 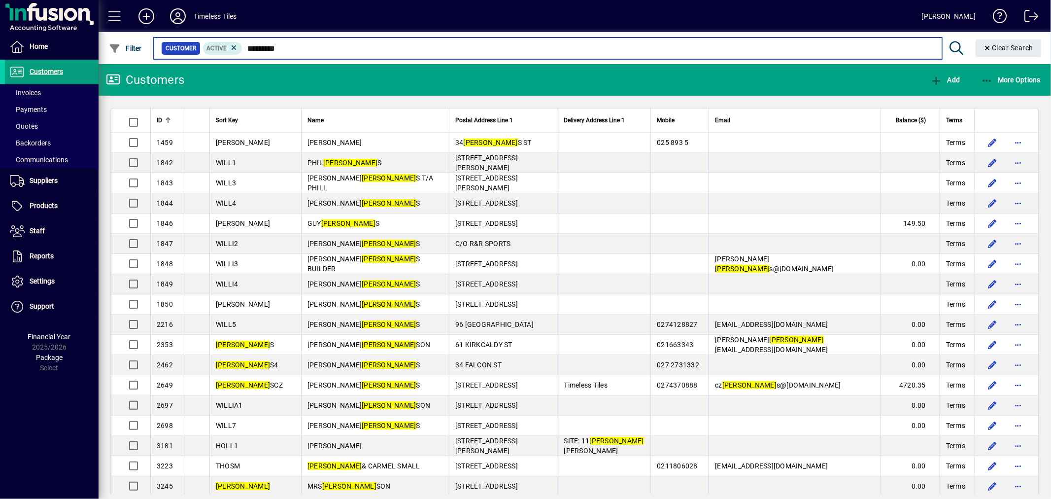 What do you see at coordinates (165, 344) in the screenshot?
I see `span: 2353` at bounding box center [165, 344].